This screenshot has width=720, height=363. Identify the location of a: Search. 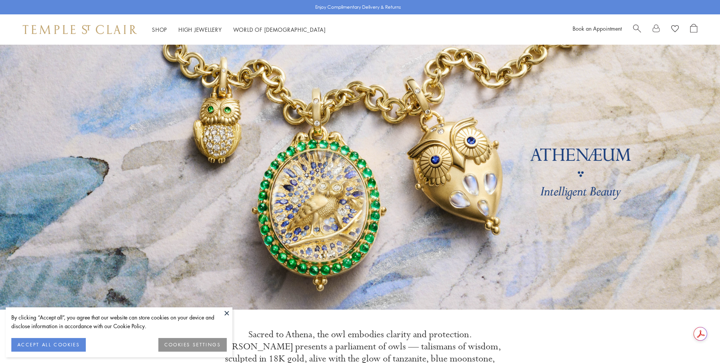
(637, 29).